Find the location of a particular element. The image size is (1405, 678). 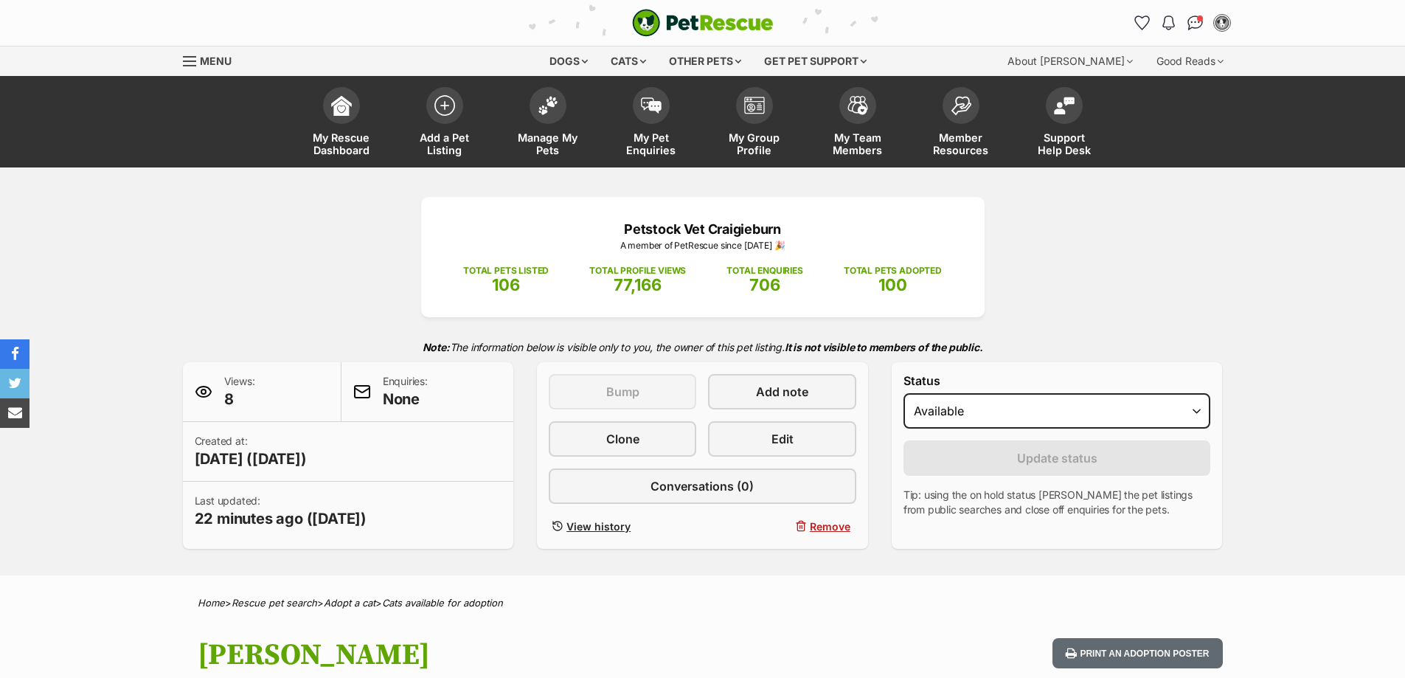

div: Cats is located at coordinates (628, 61).